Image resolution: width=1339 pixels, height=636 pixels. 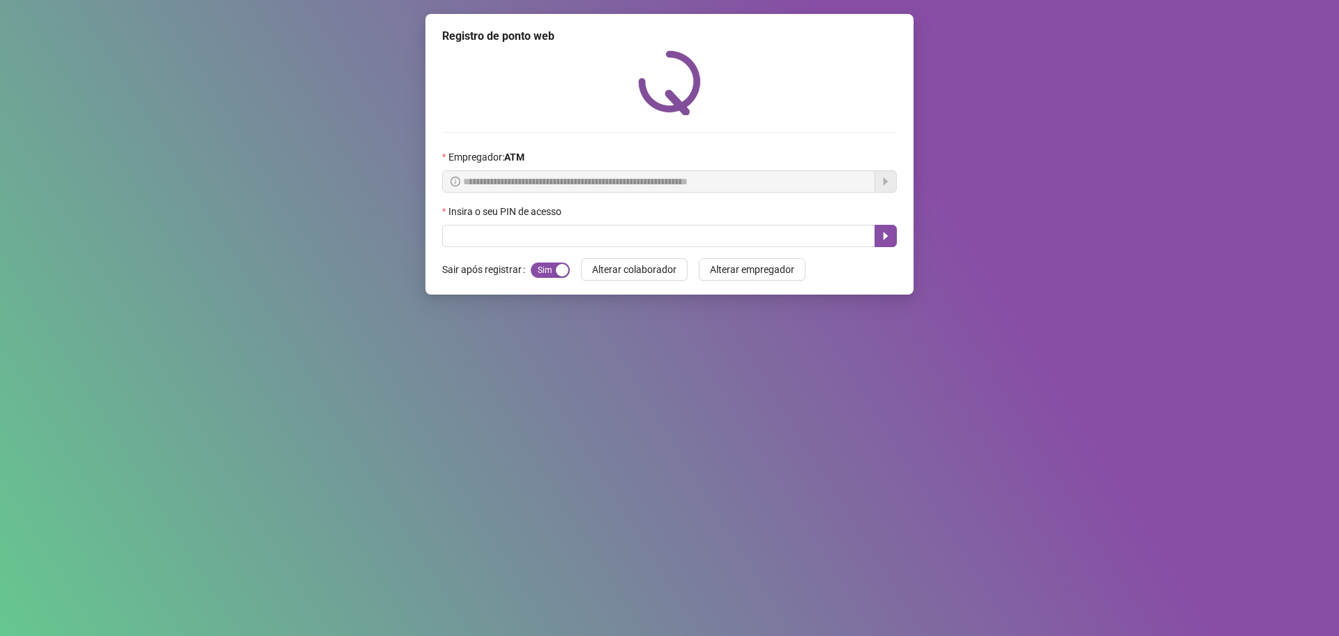 I want to click on span: Alterar colaborador, so click(x=634, y=269).